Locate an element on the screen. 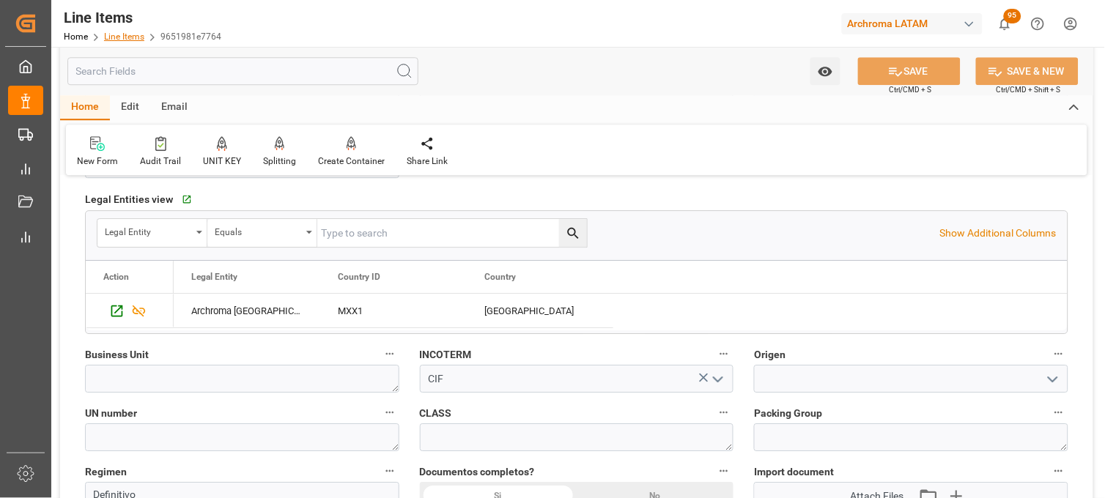 Image resolution: width=1105 pixels, height=498 pixels. div: New Form is located at coordinates (97, 161).